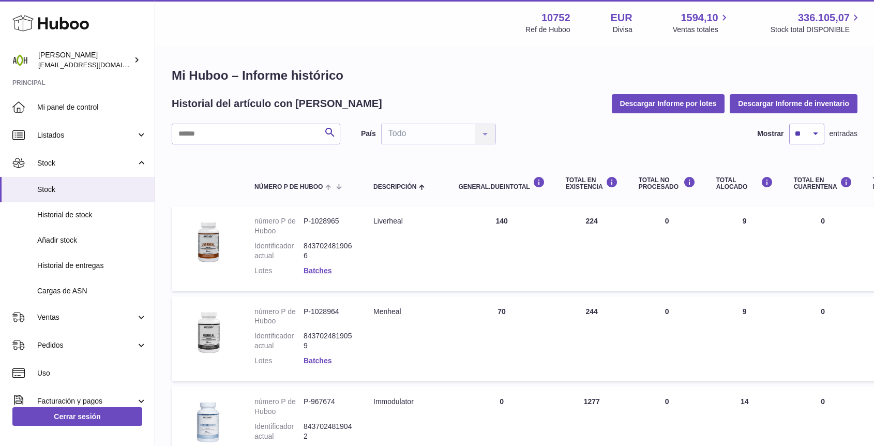 Image resolution: width=874 pixels, height=446 pixels. Describe the element at coordinates (86, 345) in the screenshot. I see `span: Pedidos` at that location.